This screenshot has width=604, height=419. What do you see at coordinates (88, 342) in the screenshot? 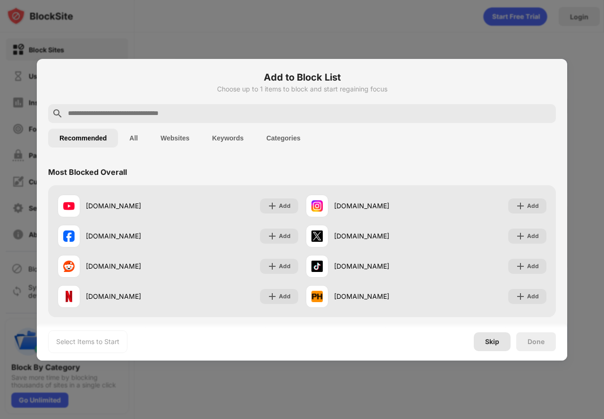
I see `div: Select Items to Start` at bounding box center [88, 342].